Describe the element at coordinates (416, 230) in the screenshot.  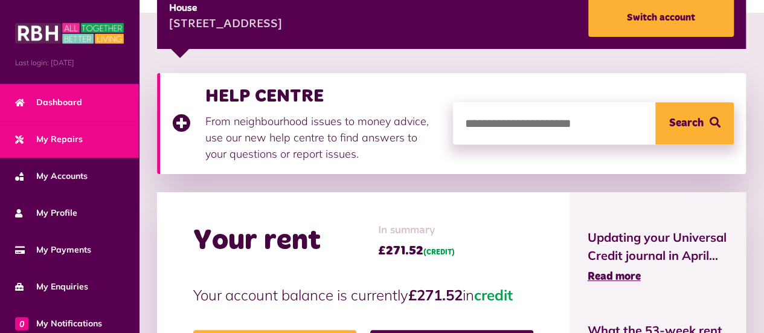
I see `span: In summary` at that location.